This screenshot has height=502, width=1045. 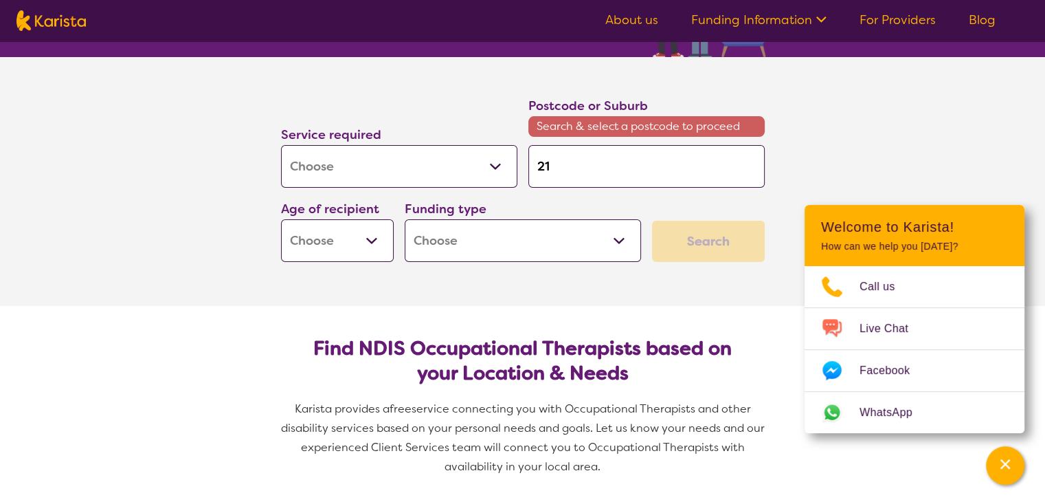 What do you see at coordinates (892, 328) in the screenshot?
I see `span: Live Chat` at bounding box center [892, 328].